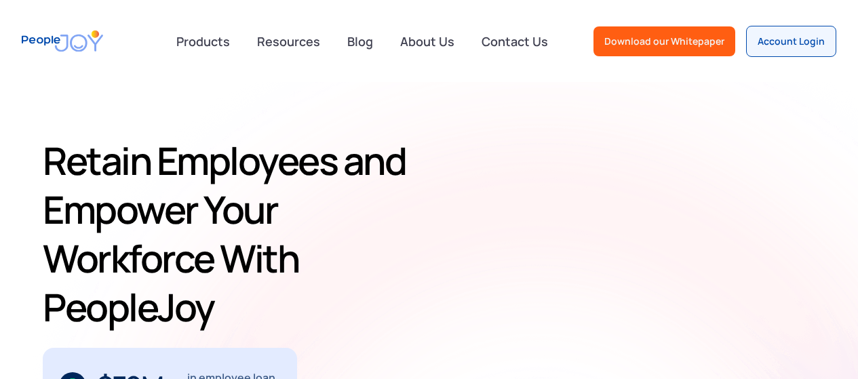 The width and height of the screenshot is (858, 379). I want to click on div: Account Login, so click(791, 41).